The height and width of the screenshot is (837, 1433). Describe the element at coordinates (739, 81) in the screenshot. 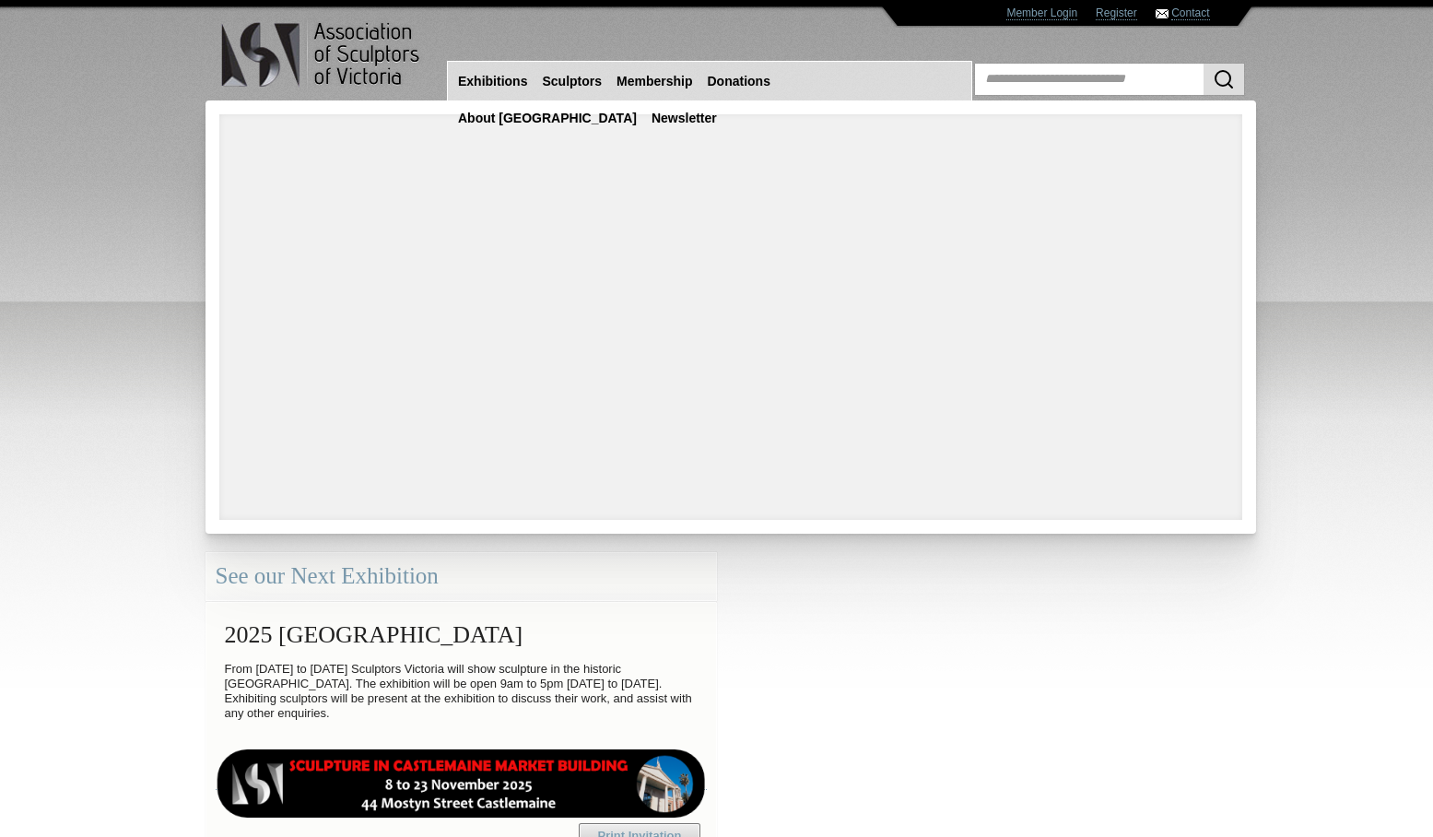

I see `a: Donations` at that location.